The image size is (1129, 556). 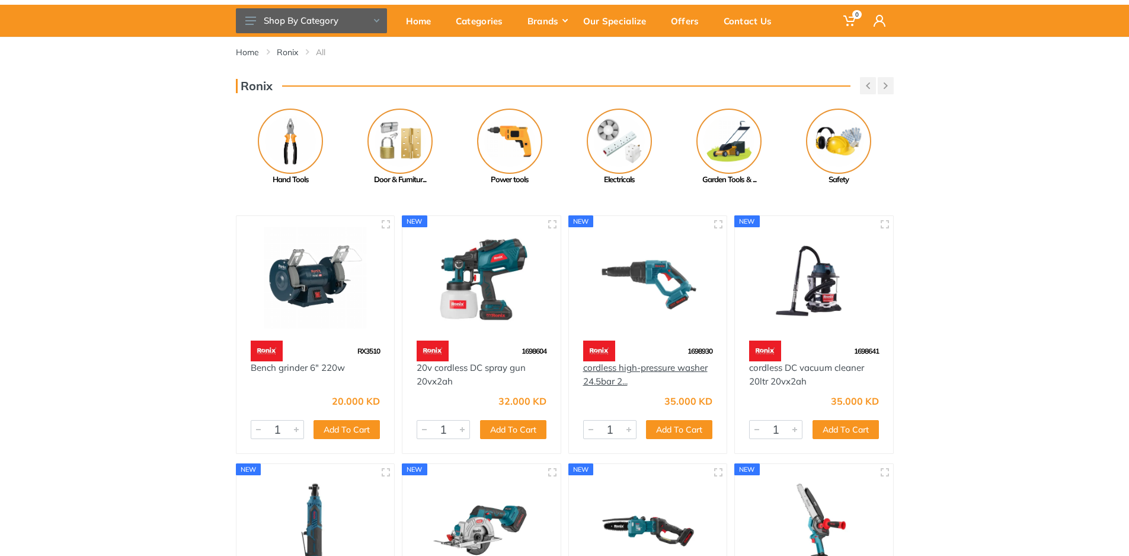 What do you see at coordinates (807, 374) in the screenshot?
I see `a: cordless DC vacuum cleaner 20ltr 20vx2ah` at bounding box center [807, 374].